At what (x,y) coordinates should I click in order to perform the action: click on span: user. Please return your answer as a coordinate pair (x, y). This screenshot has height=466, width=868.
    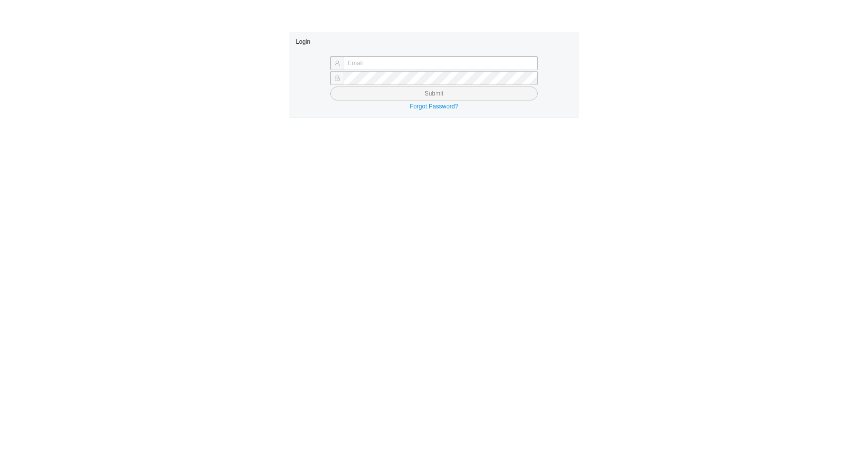
    Looking at the image, I should click on (337, 63).